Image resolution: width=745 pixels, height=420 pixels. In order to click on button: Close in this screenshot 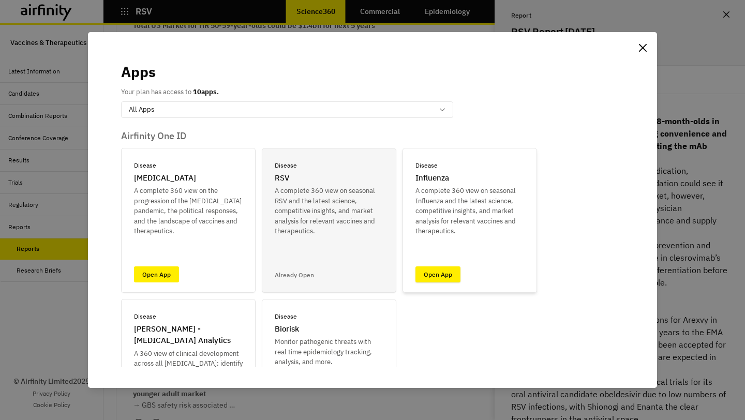, I will do `click(642, 48)`.